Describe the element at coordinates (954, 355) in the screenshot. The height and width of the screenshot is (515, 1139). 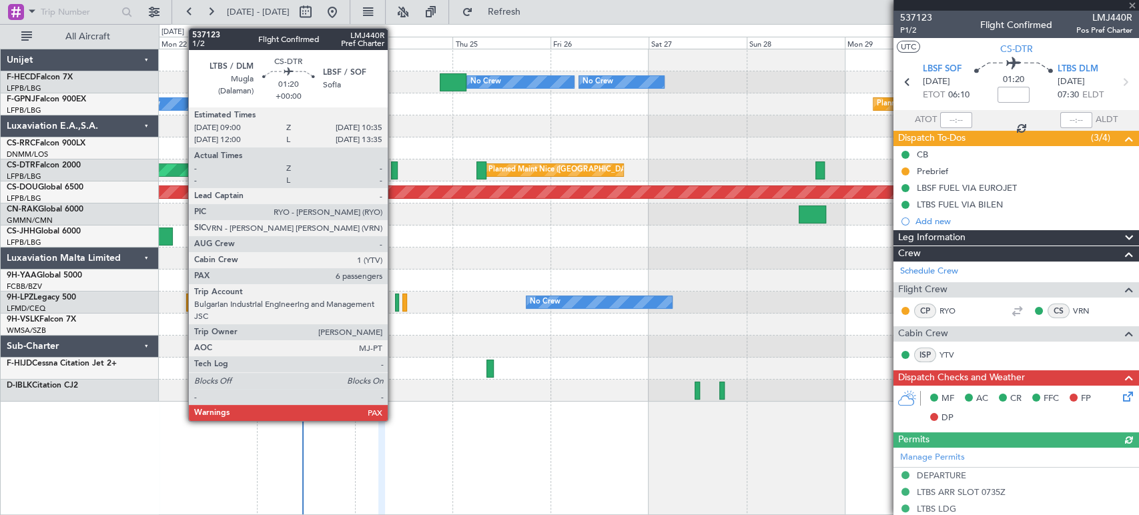
I see `a: YTV` at that location.